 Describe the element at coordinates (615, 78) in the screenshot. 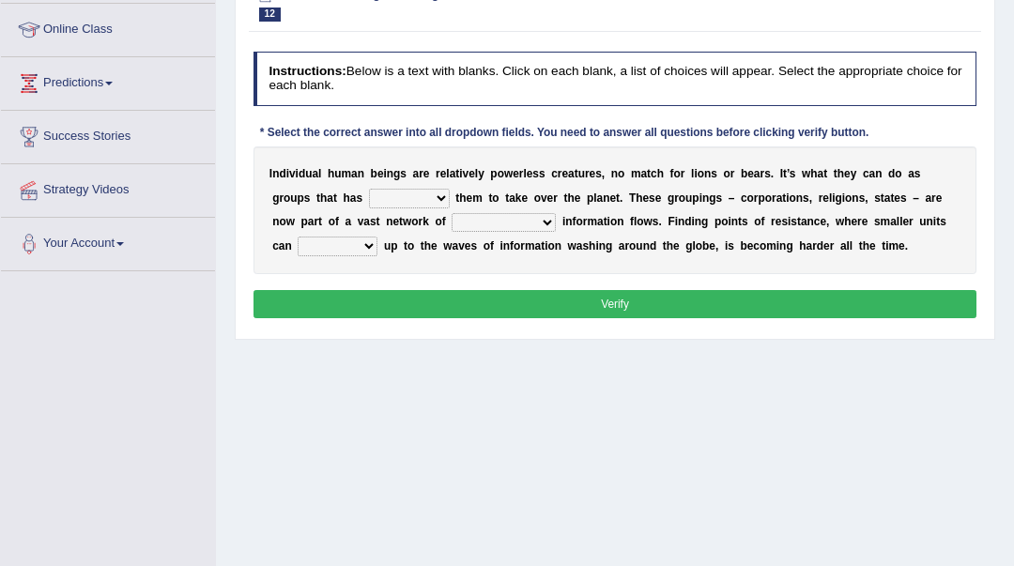

I see `h4: Below is a text with blanks. Click on each blank, a list of choices will appear. Select the appro...` at that location.